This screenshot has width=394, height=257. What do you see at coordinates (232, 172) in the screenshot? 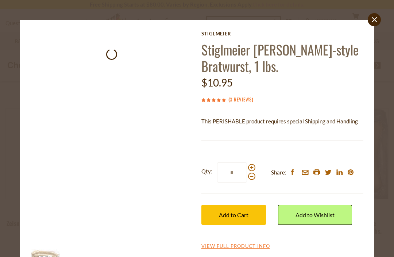
I see `input: Qty:` at bounding box center [232, 172].